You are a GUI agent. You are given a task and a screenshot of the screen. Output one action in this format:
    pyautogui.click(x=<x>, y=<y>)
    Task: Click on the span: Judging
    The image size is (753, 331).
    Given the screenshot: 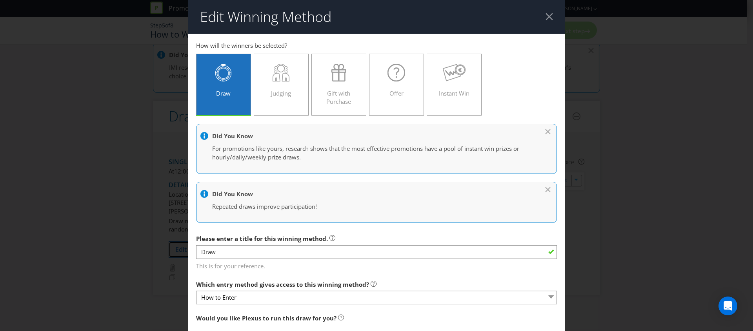 What is the action you would take?
    pyautogui.click(x=281, y=93)
    